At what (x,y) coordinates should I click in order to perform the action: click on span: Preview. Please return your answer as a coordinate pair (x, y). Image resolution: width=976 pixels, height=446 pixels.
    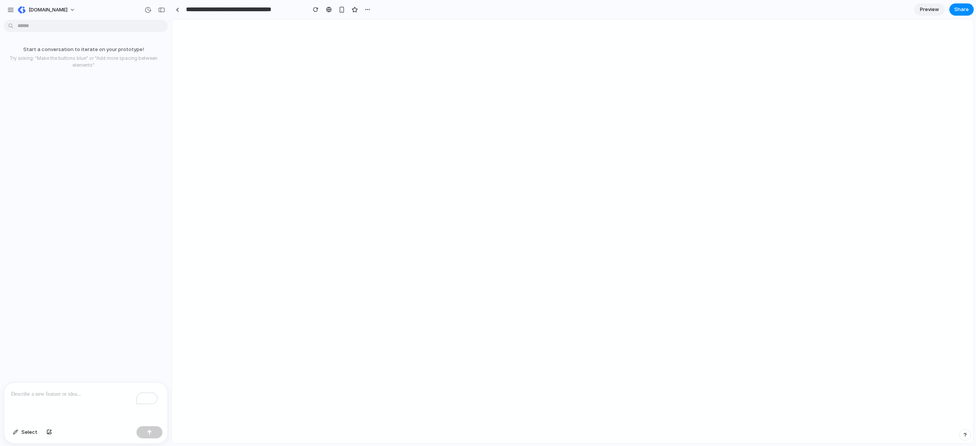
    Looking at the image, I should click on (930, 10).